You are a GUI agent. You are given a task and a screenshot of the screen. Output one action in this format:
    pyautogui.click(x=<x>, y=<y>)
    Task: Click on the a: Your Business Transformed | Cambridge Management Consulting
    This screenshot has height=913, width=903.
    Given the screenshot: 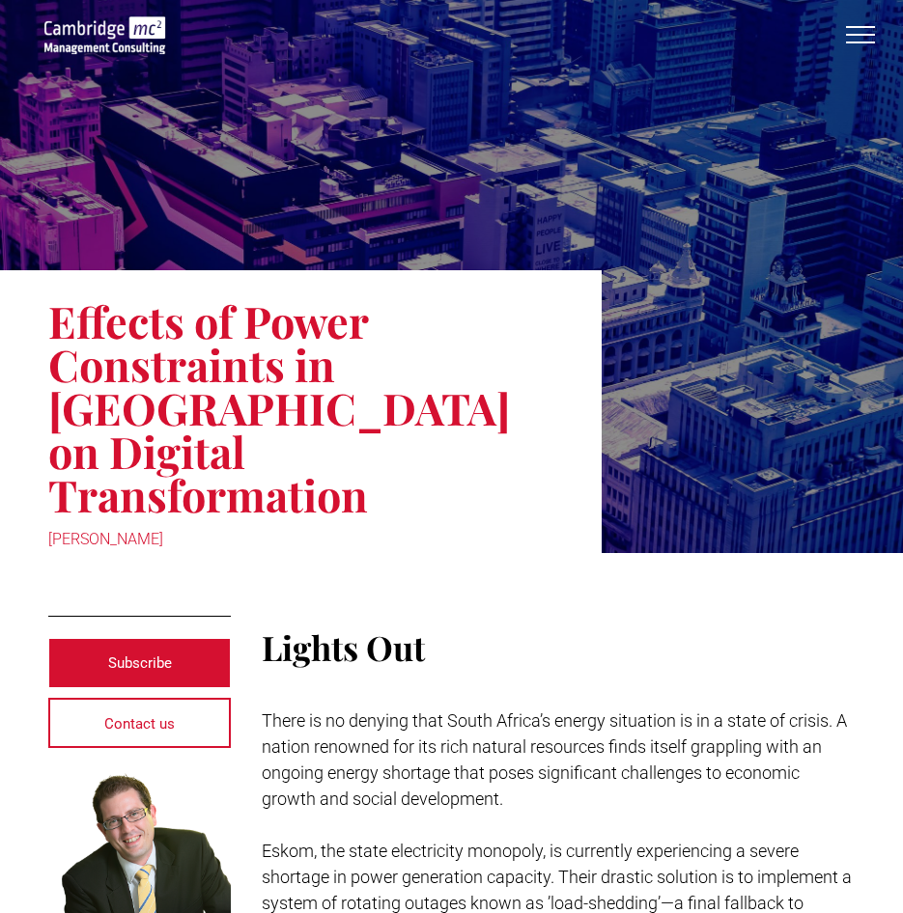 What is the action you would take?
    pyautogui.click(x=104, y=29)
    